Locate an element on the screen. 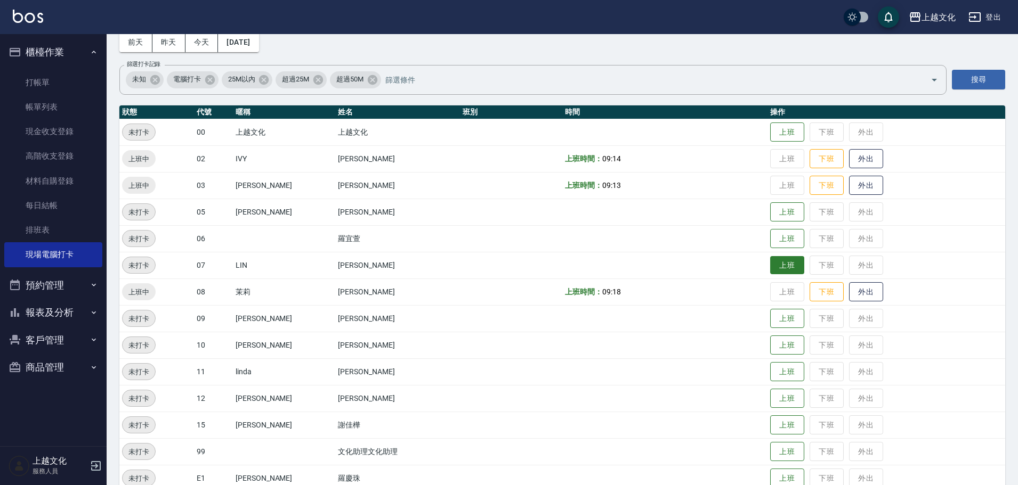 The width and height of the screenshot is (1018, 485). span: 超過50M is located at coordinates (350, 79).